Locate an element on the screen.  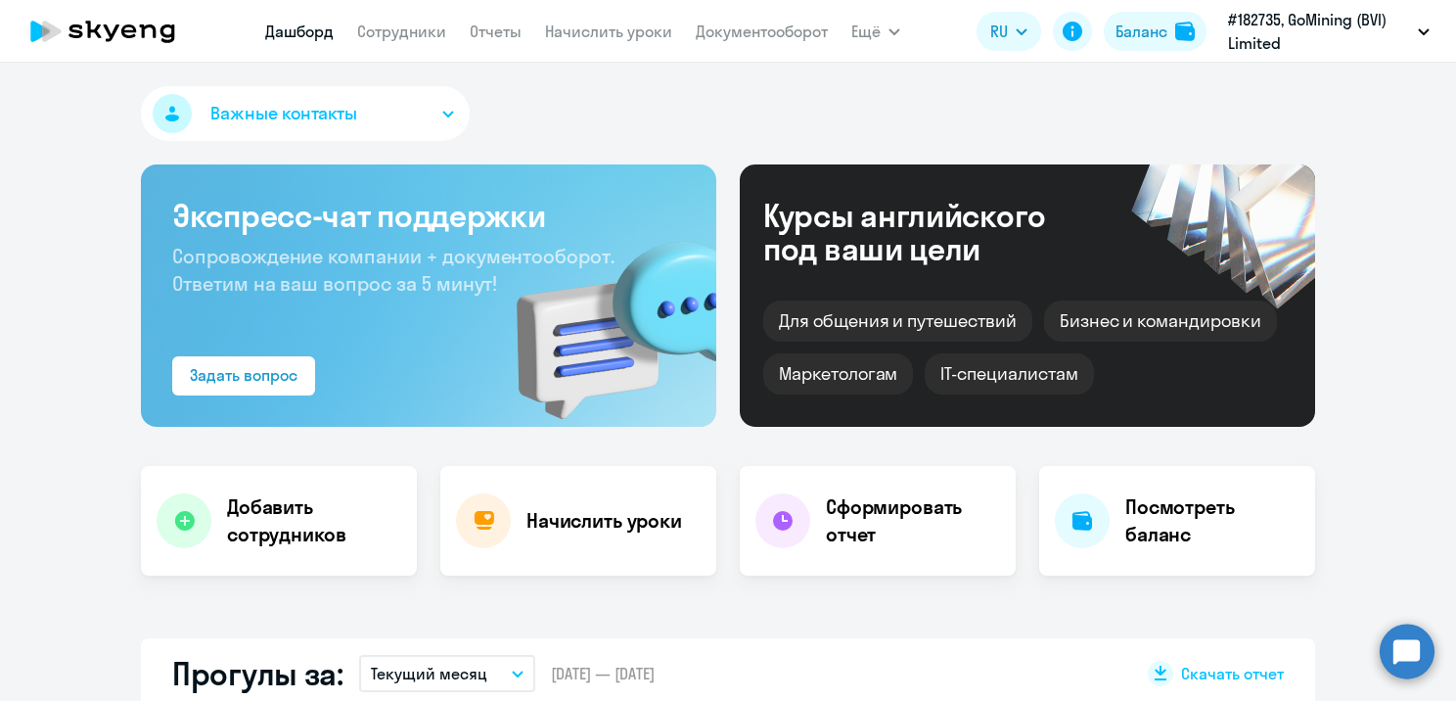
span: Важные контакты is located at coordinates (284, 114).